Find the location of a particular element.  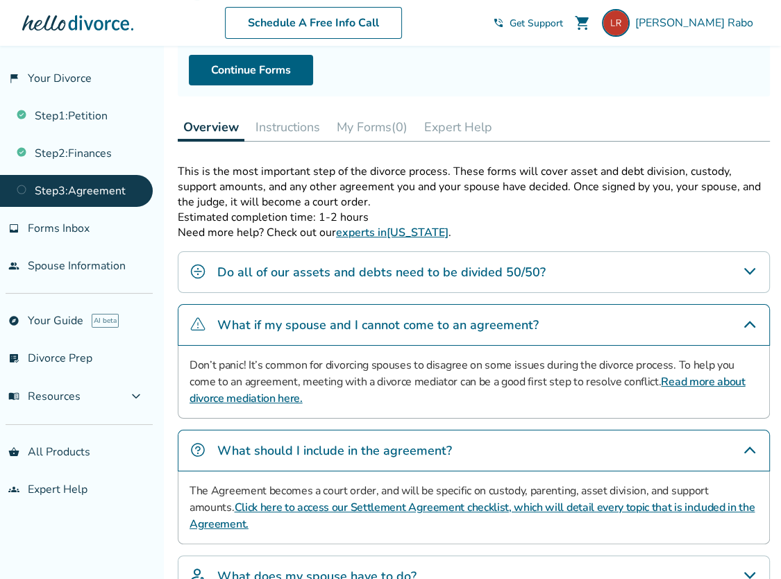

div: Chat Widget is located at coordinates (747, 546).